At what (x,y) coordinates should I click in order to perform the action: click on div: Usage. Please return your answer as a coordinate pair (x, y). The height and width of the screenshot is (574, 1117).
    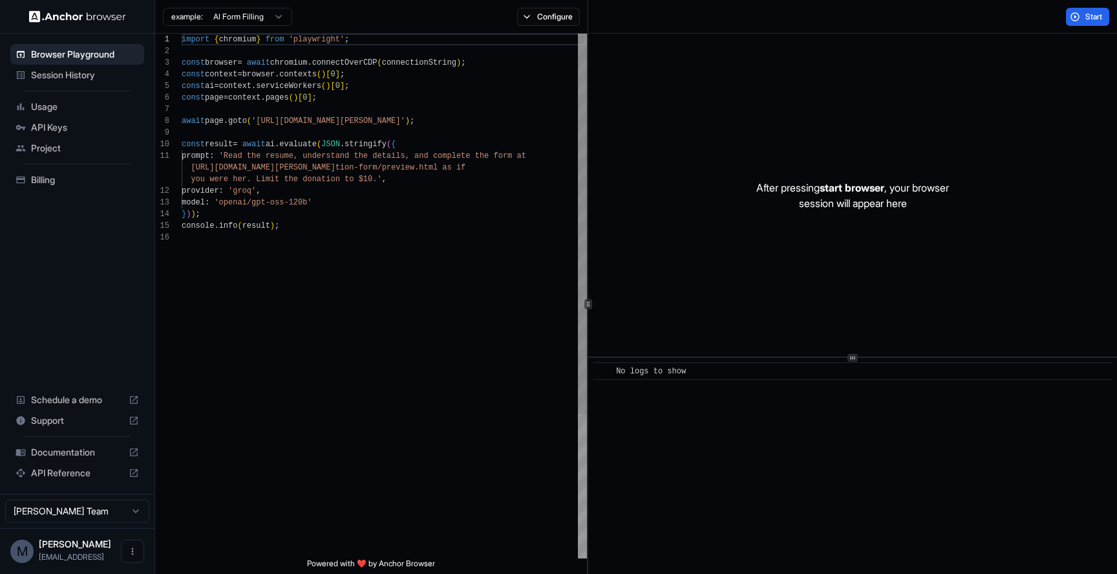
    Looking at the image, I should click on (77, 107).